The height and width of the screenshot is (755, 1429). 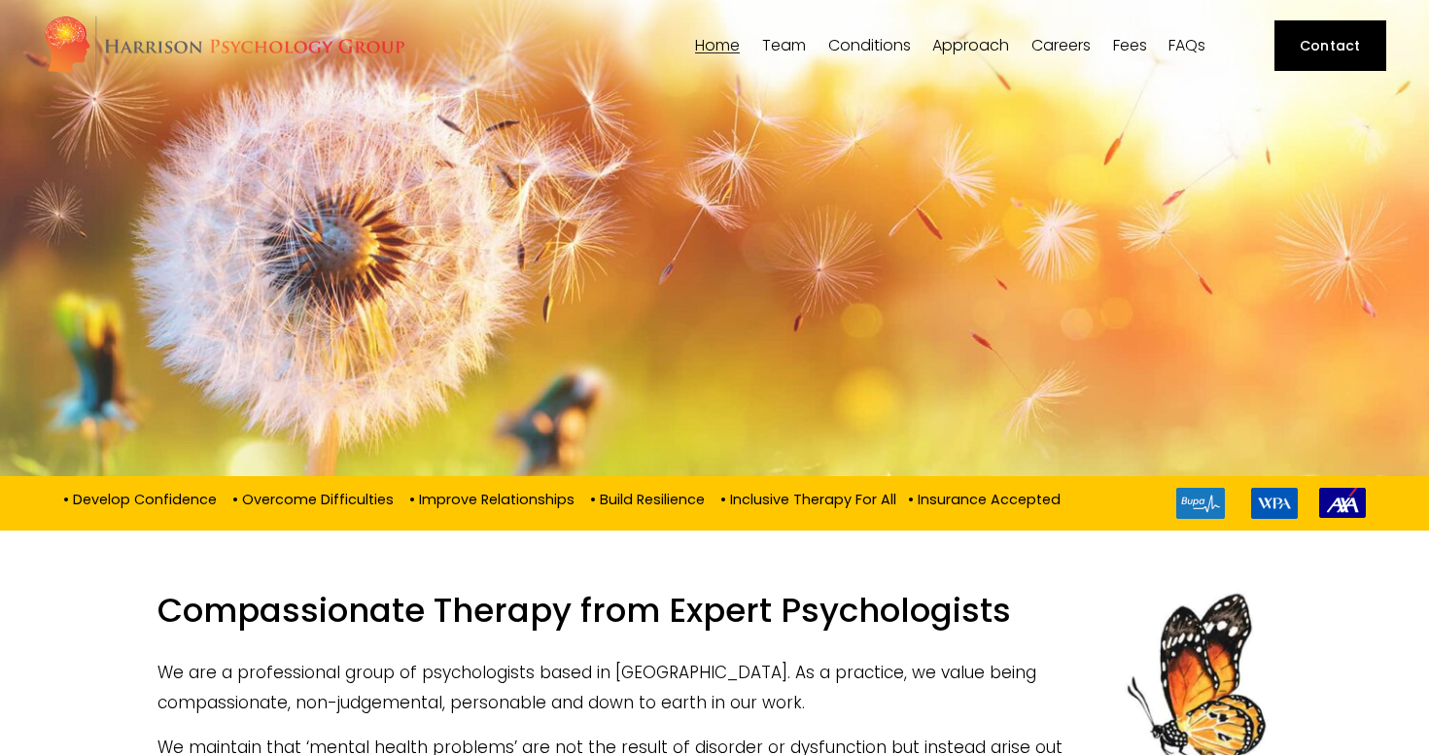 What do you see at coordinates (970, 46) in the screenshot?
I see `span: Approach` at bounding box center [970, 46].